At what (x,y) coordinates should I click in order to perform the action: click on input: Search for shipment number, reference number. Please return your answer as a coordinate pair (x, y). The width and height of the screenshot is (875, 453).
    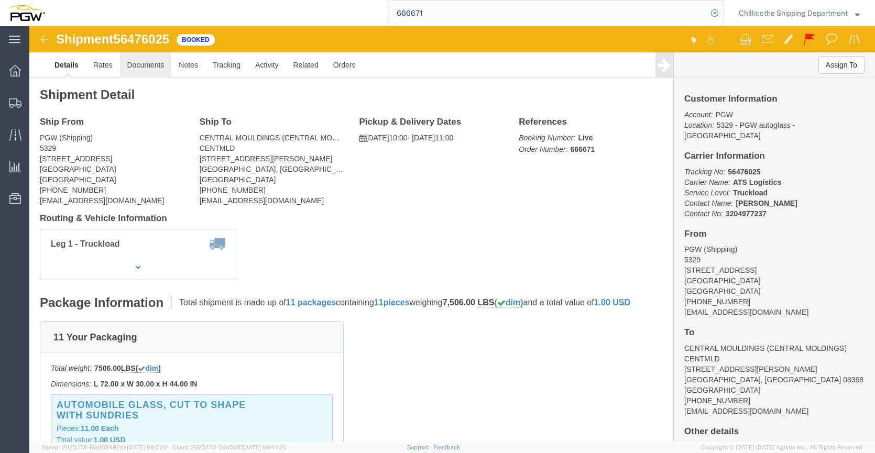
    Looking at the image, I should click on (548, 13).